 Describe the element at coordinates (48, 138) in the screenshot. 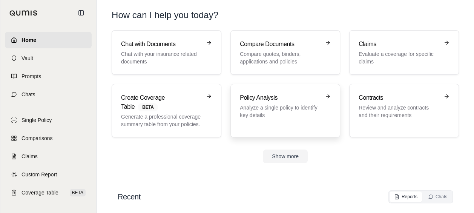

I see `a: Comparisons` at that location.